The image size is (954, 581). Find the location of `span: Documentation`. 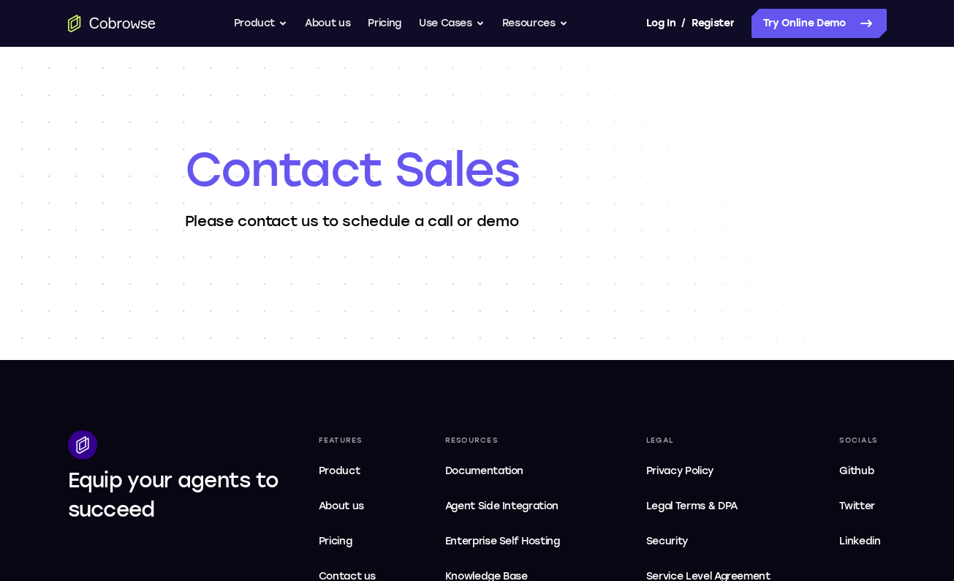

span: Documentation is located at coordinates (484, 470).